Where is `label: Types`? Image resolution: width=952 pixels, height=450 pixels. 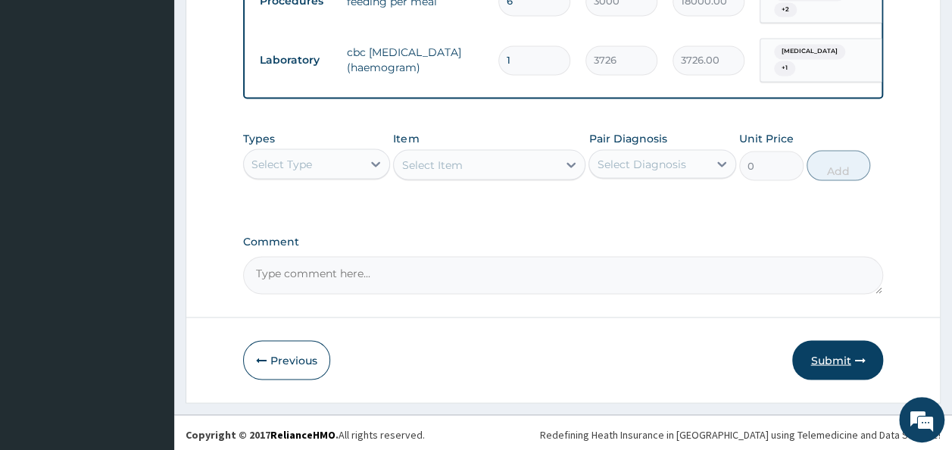
label: Types is located at coordinates (259, 138).